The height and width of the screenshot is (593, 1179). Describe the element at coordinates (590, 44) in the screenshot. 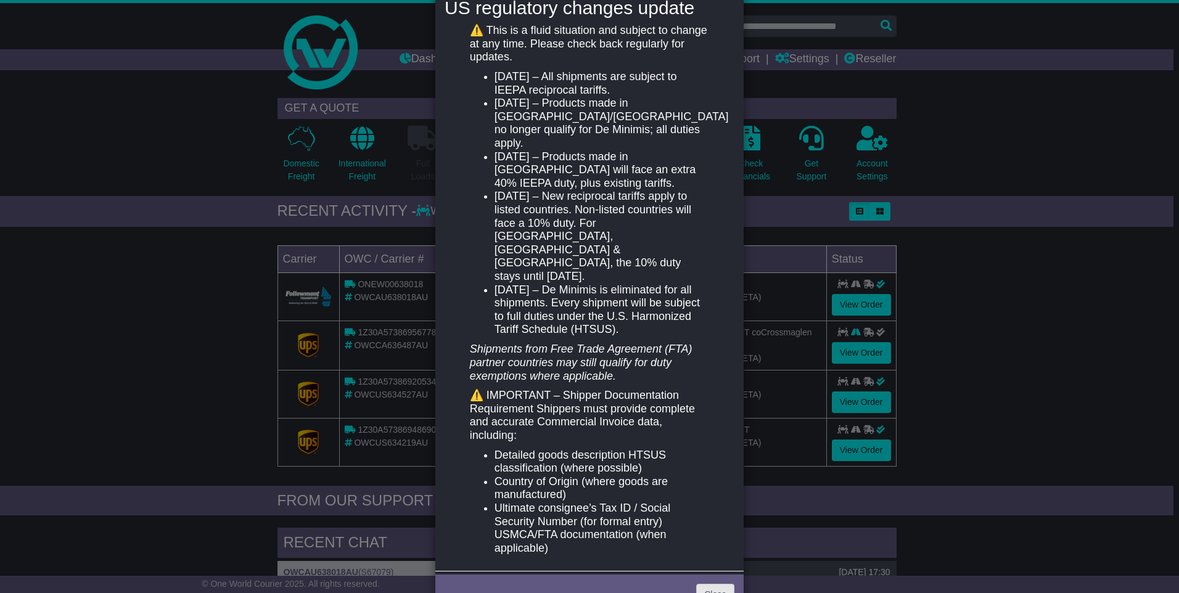

I see `p: ⚠️ This is a fluid situation and subject to change at any time. Please check back regularly for u...` at that location.